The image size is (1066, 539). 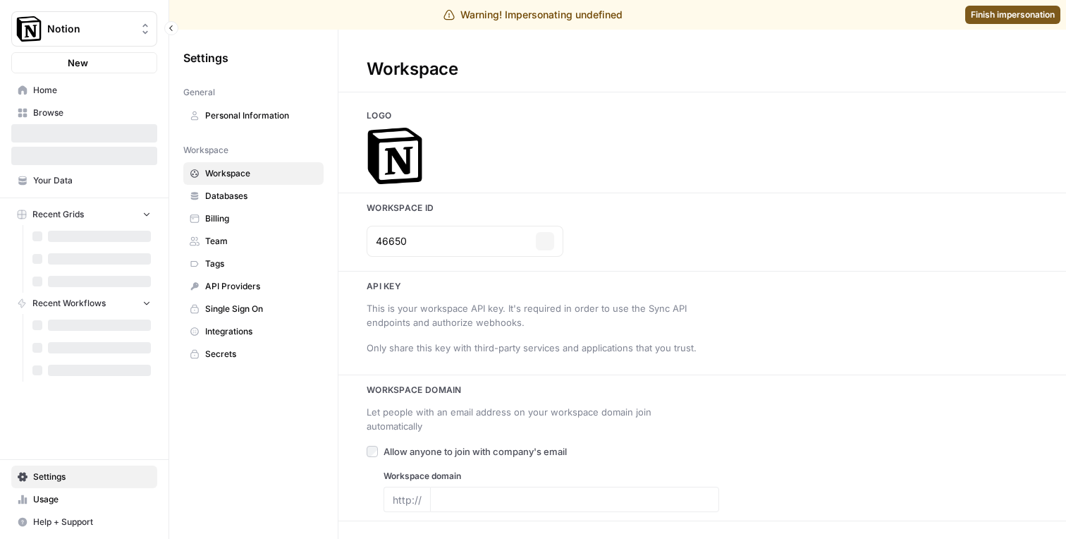 I want to click on a: Personal Information, so click(x=253, y=116).